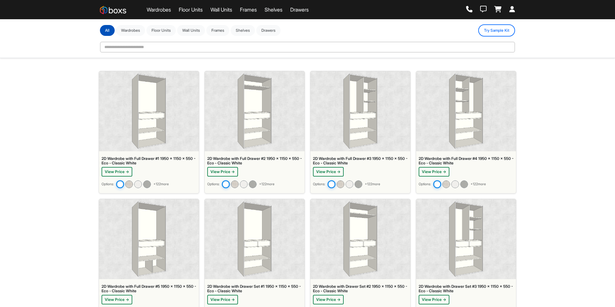  Describe the element at coordinates (360, 161) in the screenshot. I see `div: 2D Wardrobe with Full Drawer #3 1950 x 1150 x 550 - Eco - Classic White` at that location.